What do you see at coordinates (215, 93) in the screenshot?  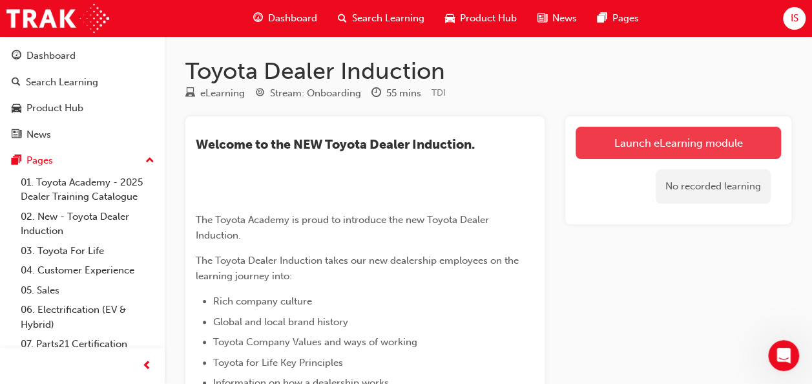 I see `div: Type` at bounding box center [215, 93].